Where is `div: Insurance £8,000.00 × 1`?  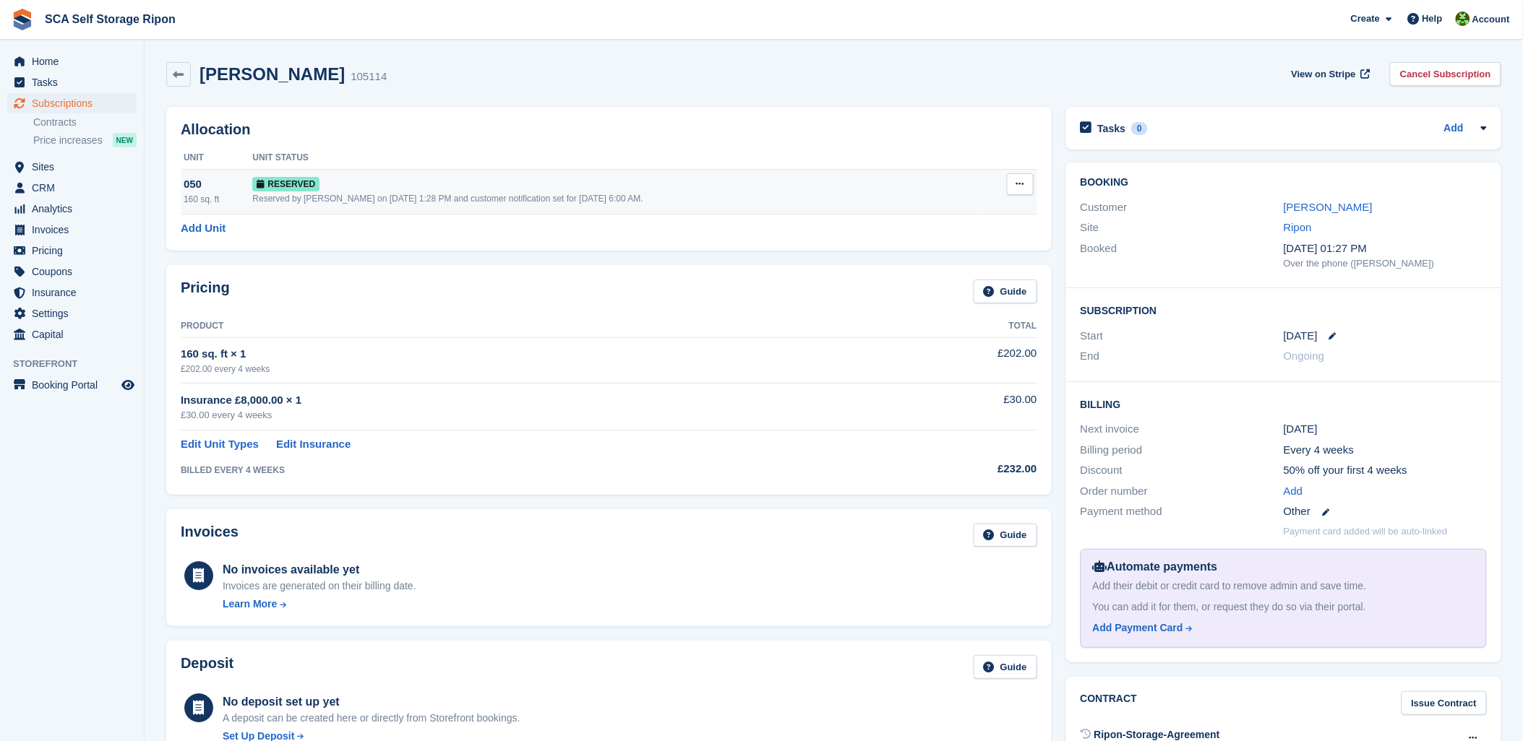 div: Insurance £8,000.00 × 1 is located at coordinates (528, 400).